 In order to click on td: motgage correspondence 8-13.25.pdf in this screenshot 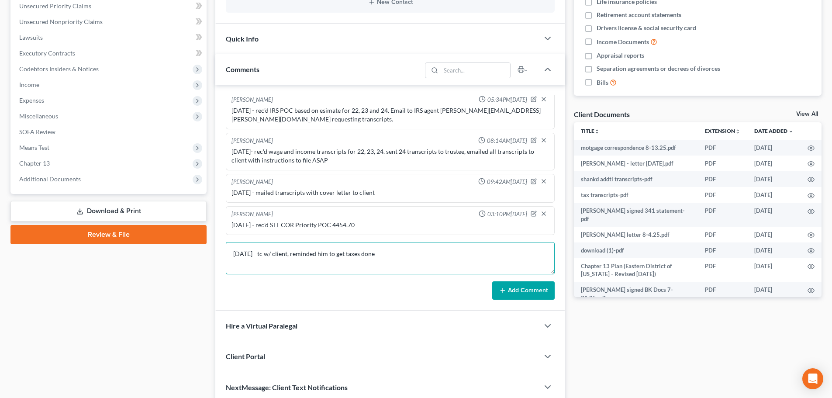, I will do `click(636, 148)`.